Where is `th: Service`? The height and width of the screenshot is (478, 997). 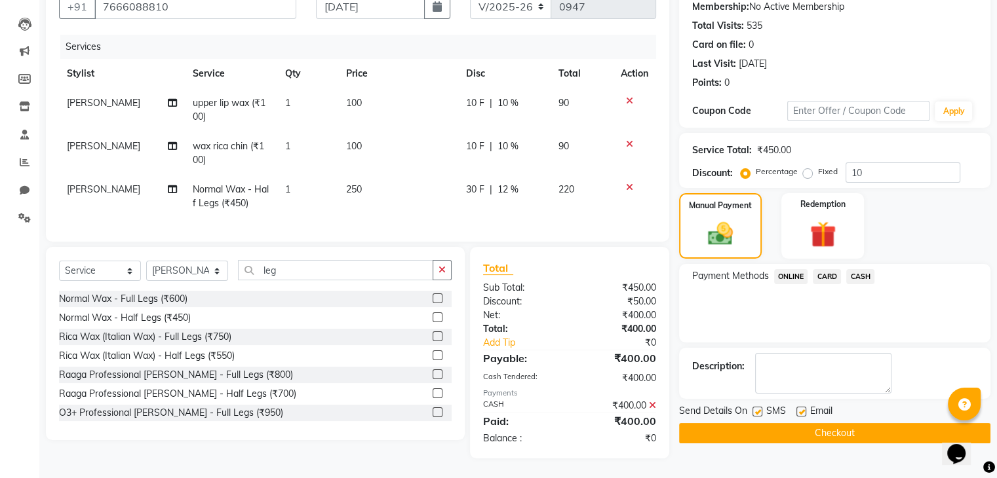
th: Service is located at coordinates (231, 73).